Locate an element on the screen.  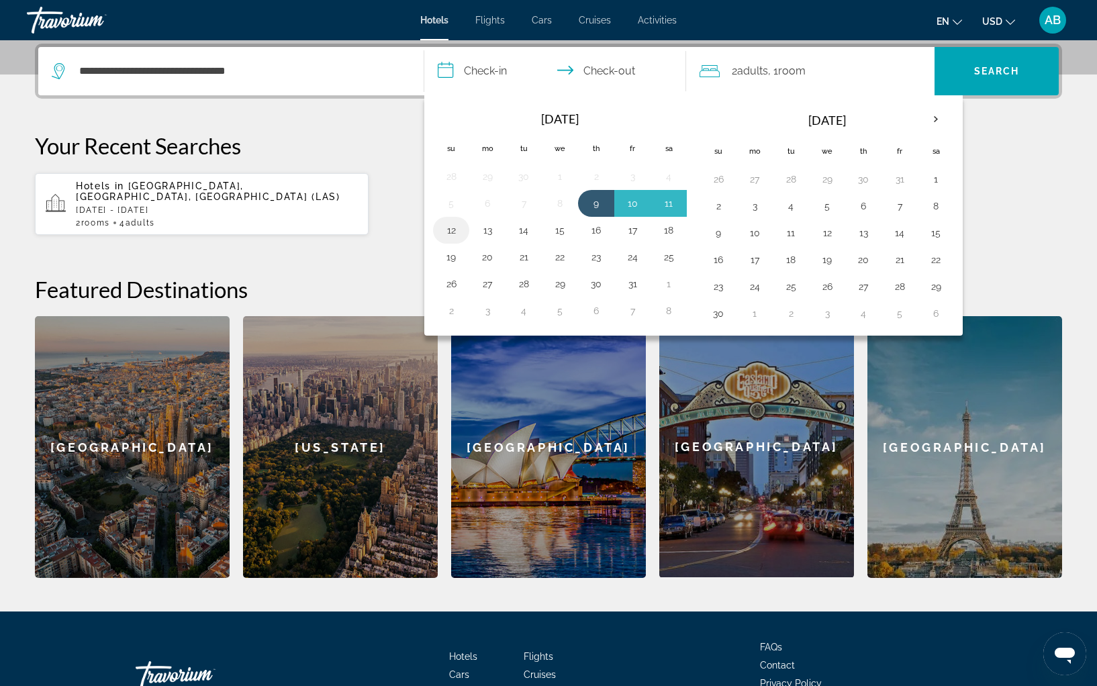
span: AB is located at coordinates (1053, 20).